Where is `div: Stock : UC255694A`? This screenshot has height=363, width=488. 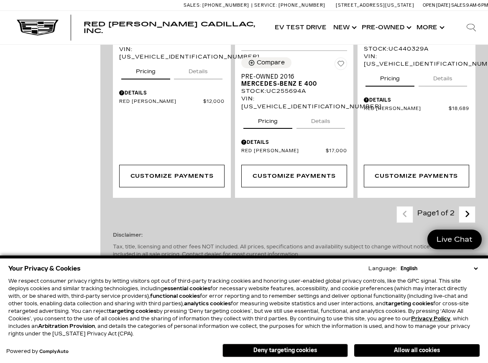 div: Stock : UC255694A is located at coordinates (294, 91).